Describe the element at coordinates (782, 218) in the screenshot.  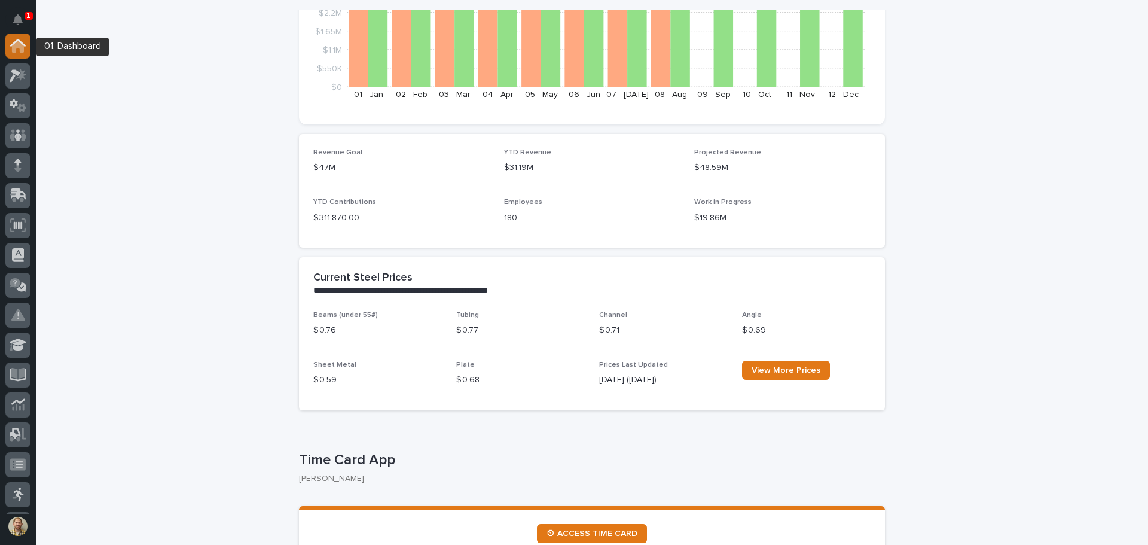
I see `p: $19.86M` at that location.